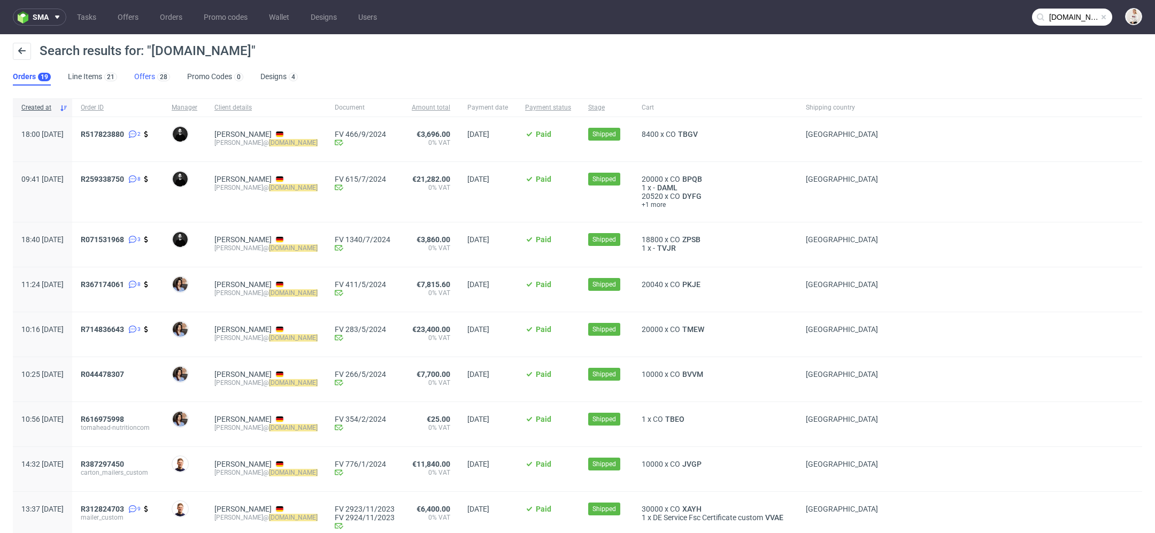  What do you see at coordinates (652, 196) in the screenshot?
I see `span: 20520` at bounding box center [652, 196].